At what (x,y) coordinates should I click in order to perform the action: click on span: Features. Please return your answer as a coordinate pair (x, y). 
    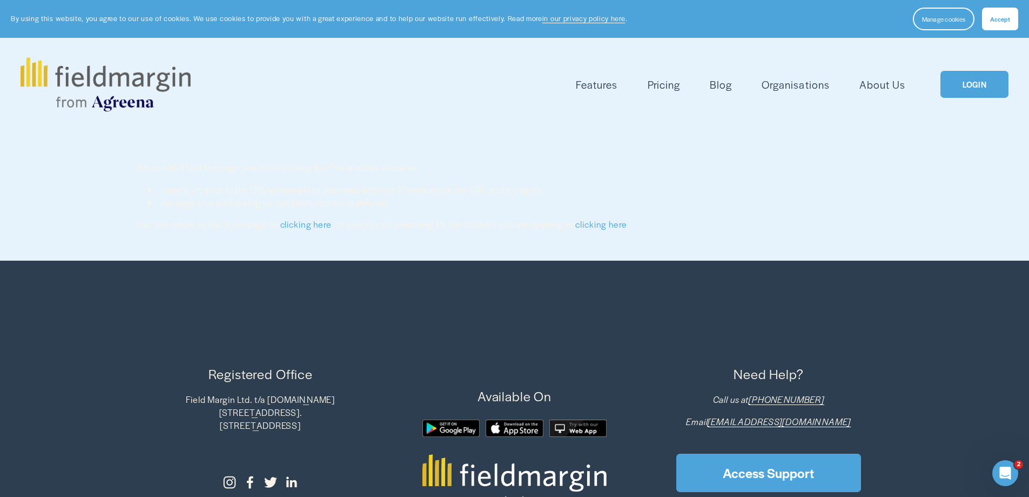
    Looking at the image, I should click on (596, 84).